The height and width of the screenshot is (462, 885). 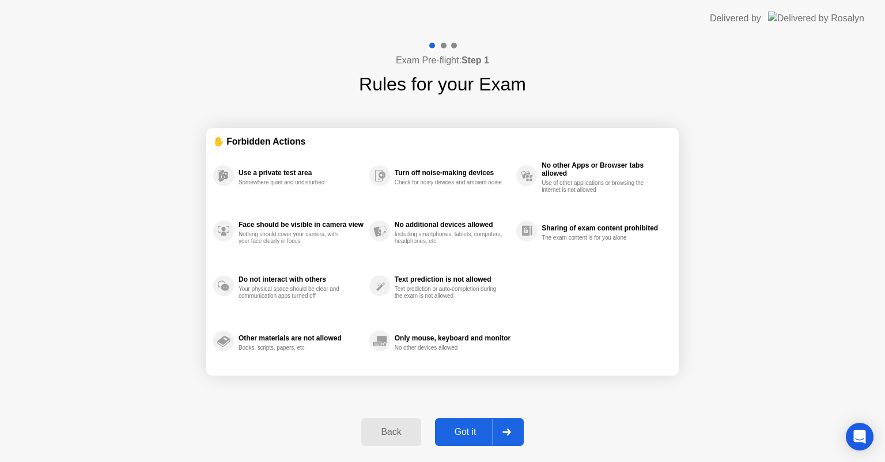 What do you see at coordinates (452, 173) in the screenshot?
I see `div: Turn off noise-making devices` at bounding box center [452, 173].